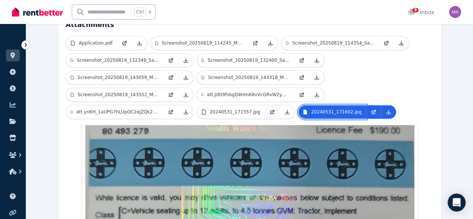  What do you see at coordinates (117, 112) in the screenshot?
I see `p: att.ynKH_1aUPG7hLUpOC2ejZQk25bxgpxLsCIyJTbOevIc.jpg.jpeg` at bounding box center [117, 112].